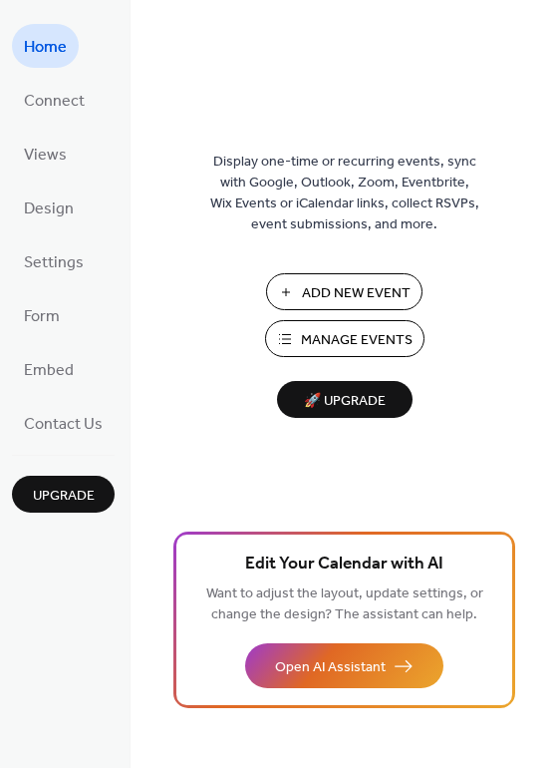 This screenshot has width=558, height=768. I want to click on span: Display one-time or recurring events, sync with Google, Outlook, Zoom, Eventbrite, Wix Events or ..., so click(345, 193).